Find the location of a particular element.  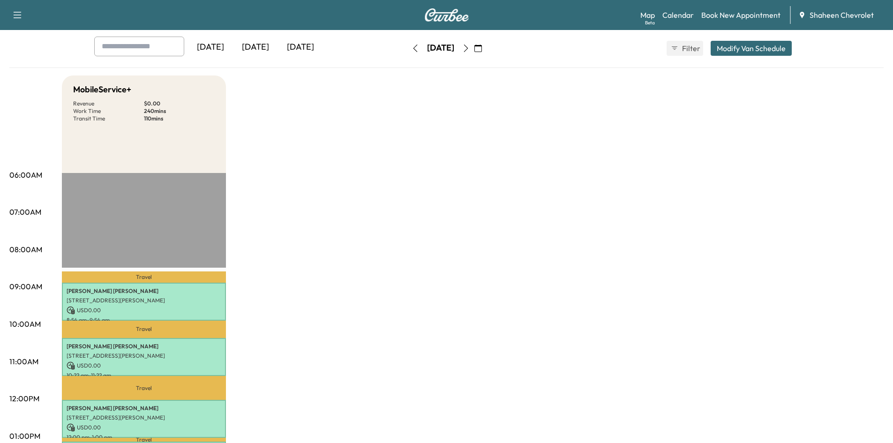

p: 240 mins is located at coordinates (179, 111).